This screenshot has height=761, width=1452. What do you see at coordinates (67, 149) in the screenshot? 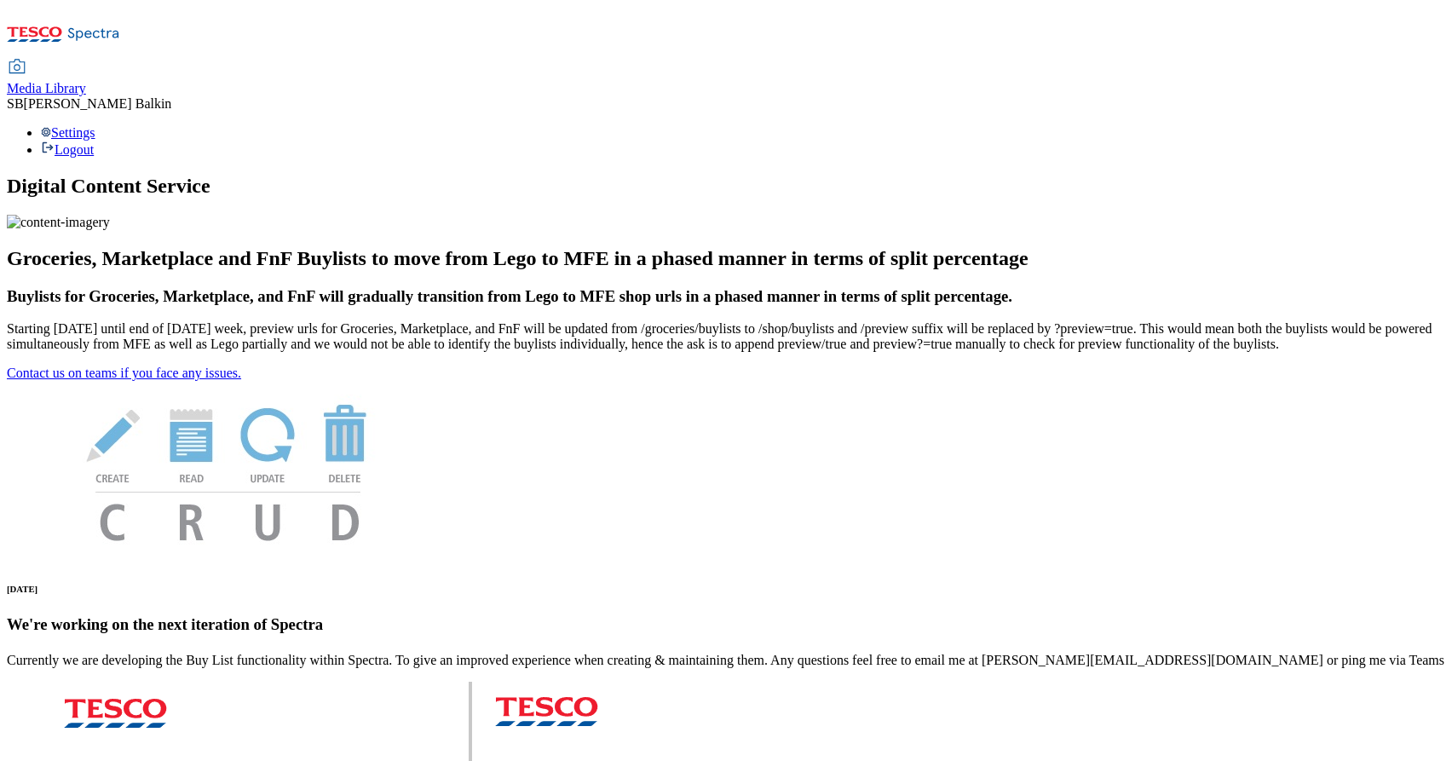
I see `a: Logout` at bounding box center [67, 149].